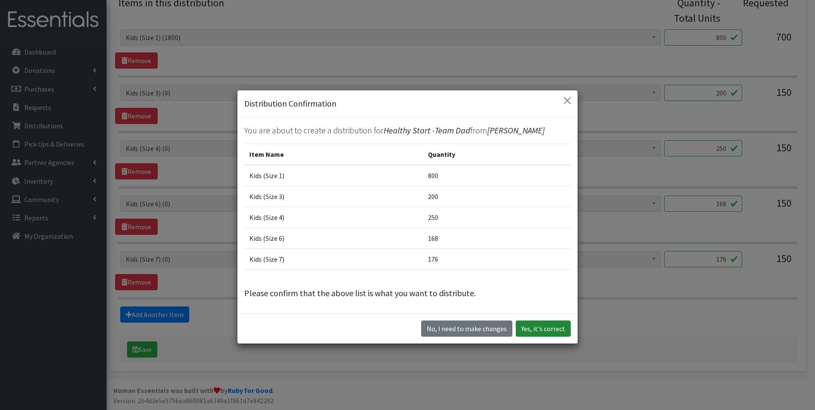 The height and width of the screenshot is (410, 815). Describe the element at coordinates (290, 104) in the screenshot. I see `h5: Distribution Confirmation` at that location.